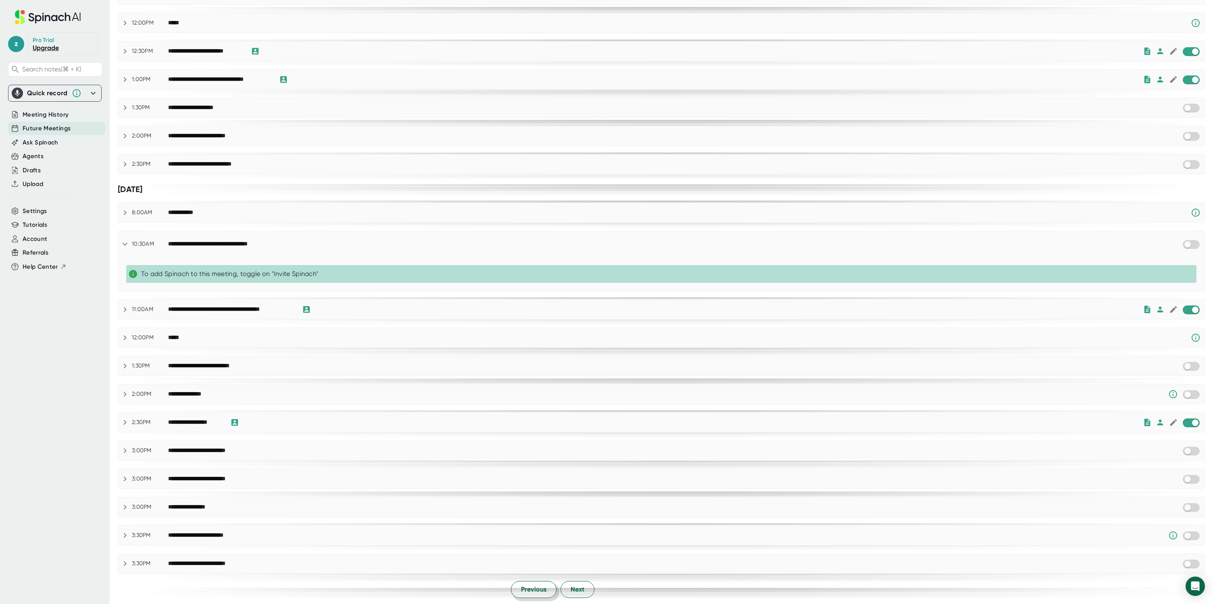 This screenshot has height=604, width=1213. I want to click on span: Tutorials, so click(35, 225).